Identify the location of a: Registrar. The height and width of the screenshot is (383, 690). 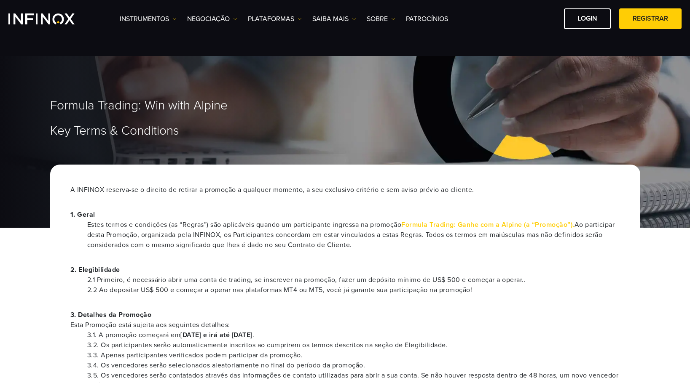
(650, 19).